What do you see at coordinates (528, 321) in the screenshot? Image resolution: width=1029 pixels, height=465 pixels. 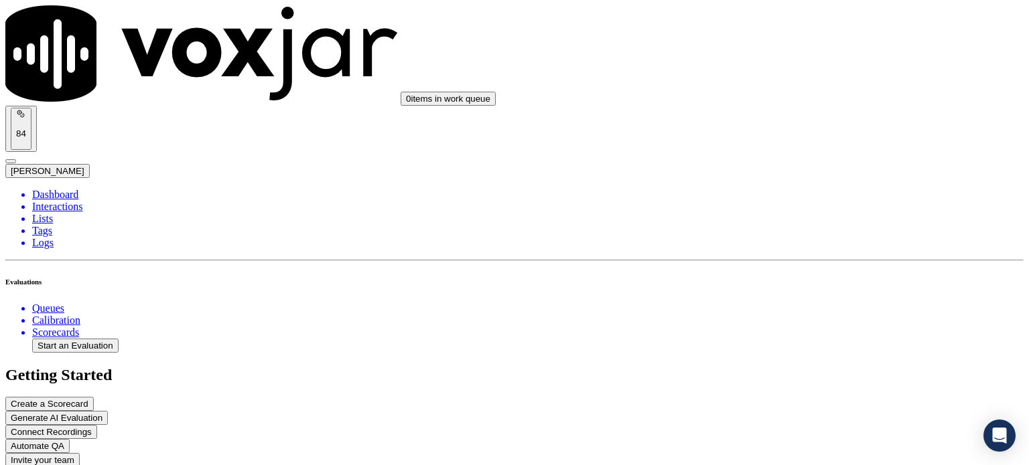 I see `li: Calibration` at bounding box center [528, 321].